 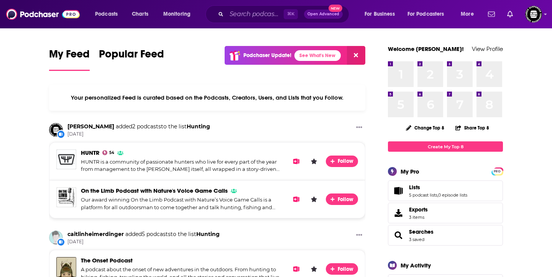 What do you see at coordinates (497, 171) in the screenshot?
I see `a: PRO` at bounding box center [497, 171].